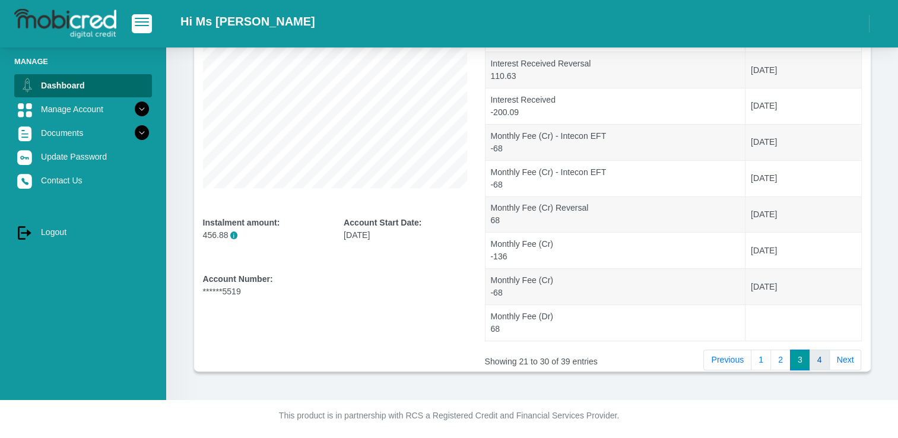 The height and width of the screenshot is (438, 898). Describe the element at coordinates (615, 106) in the screenshot. I see `td: Interest Received -200.09` at that location.